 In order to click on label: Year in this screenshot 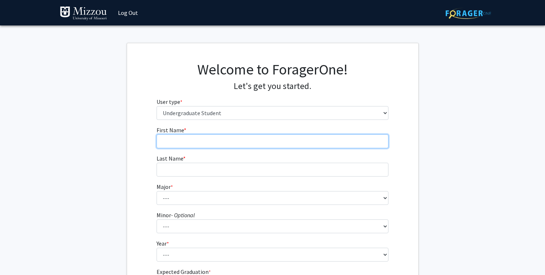, I will do `click(163, 244)`.